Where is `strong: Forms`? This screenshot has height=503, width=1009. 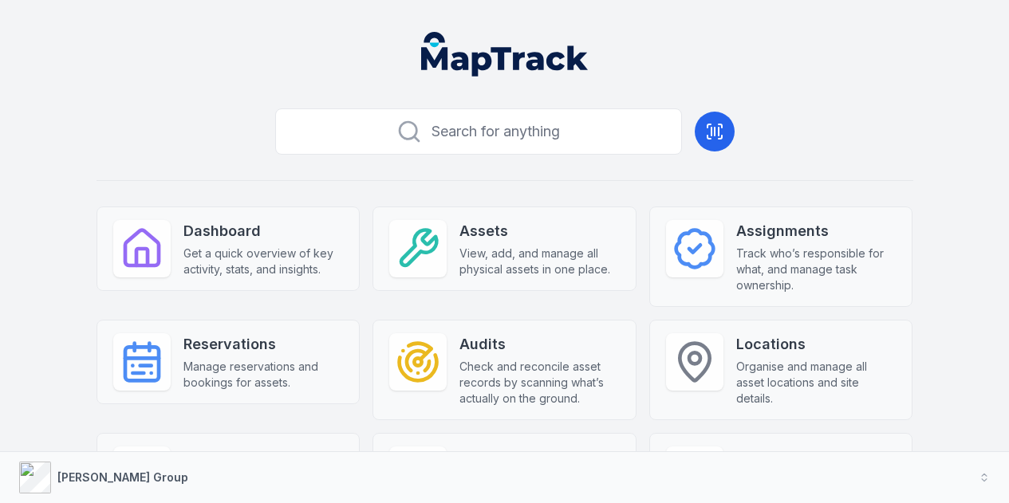 strong: Forms is located at coordinates (539, 458).